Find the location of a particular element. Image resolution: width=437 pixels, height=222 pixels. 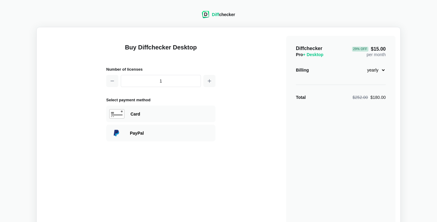

a: Diffchecker logoDiffchecker is located at coordinates (218, 17).